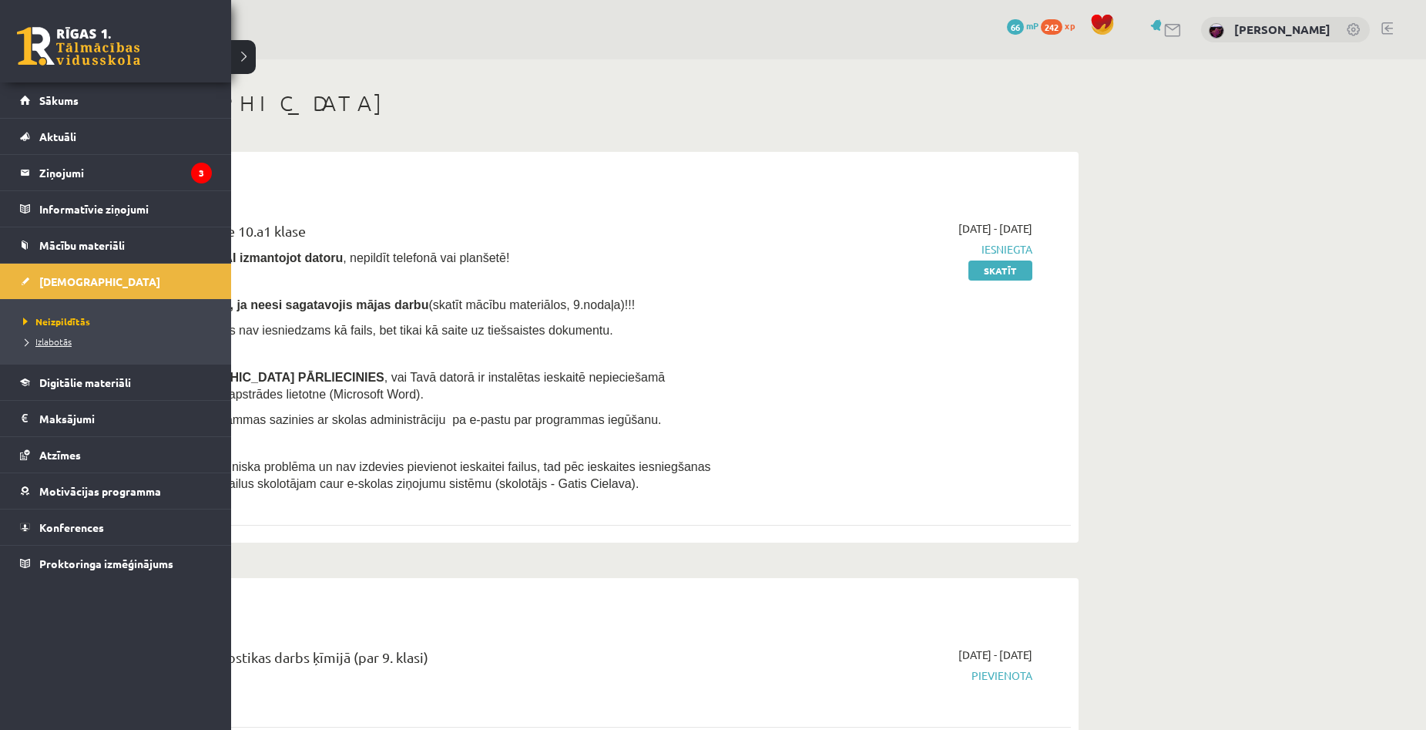  Describe the element at coordinates (117, 341) in the screenshot. I see `a: Izlabotās` at that location.